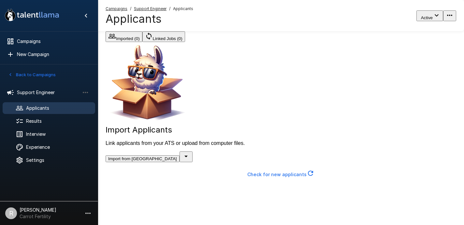  Describe the element at coordinates (124, 36) in the screenshot. I see `button: Imported (0)` at that location.